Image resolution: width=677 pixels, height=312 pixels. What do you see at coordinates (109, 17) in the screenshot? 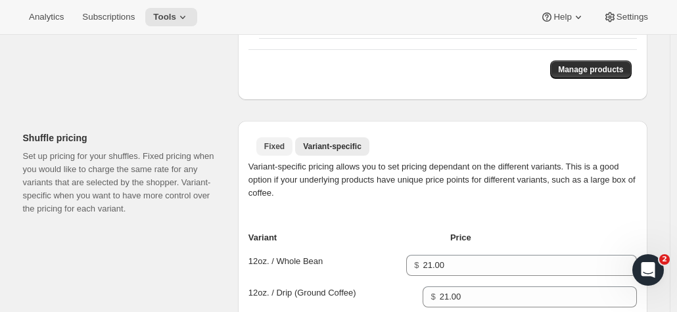
I see `button: Subscriptions` at bounding box center [109, 17].